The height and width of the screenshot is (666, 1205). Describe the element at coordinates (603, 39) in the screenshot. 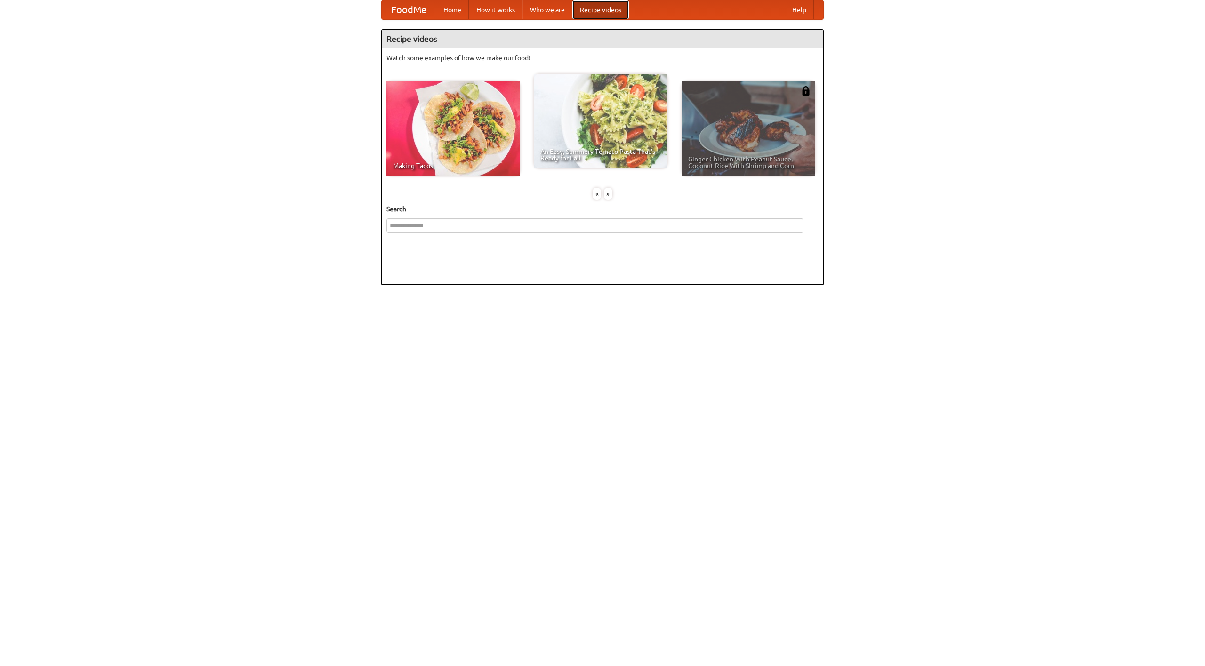

I see `h4: Recipe videos` at that location.